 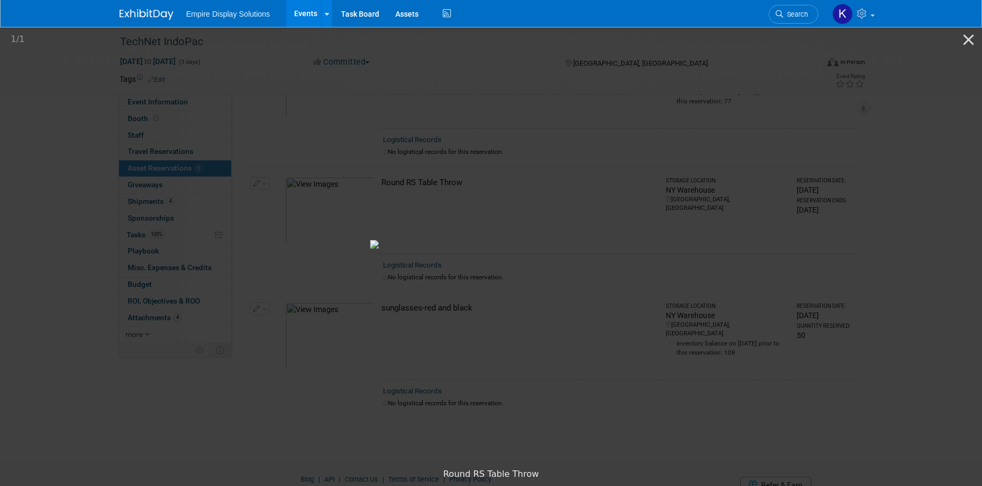 What do you see at coordinates (793, 14) in the screenshot?
I see `a: Search` at bounding box center [793, 14].